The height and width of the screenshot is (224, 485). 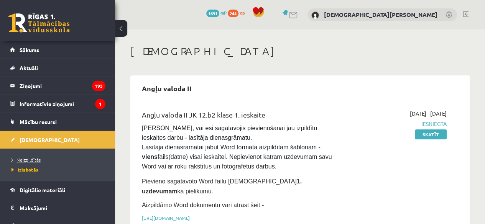 I want to click on span: Mācību resursi, so click(x=38, y=122).